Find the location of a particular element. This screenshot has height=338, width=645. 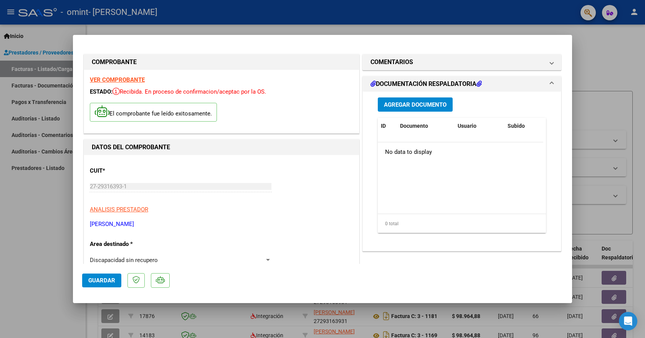

h1: COMENTARIOS is located at coordinates (391, 62).